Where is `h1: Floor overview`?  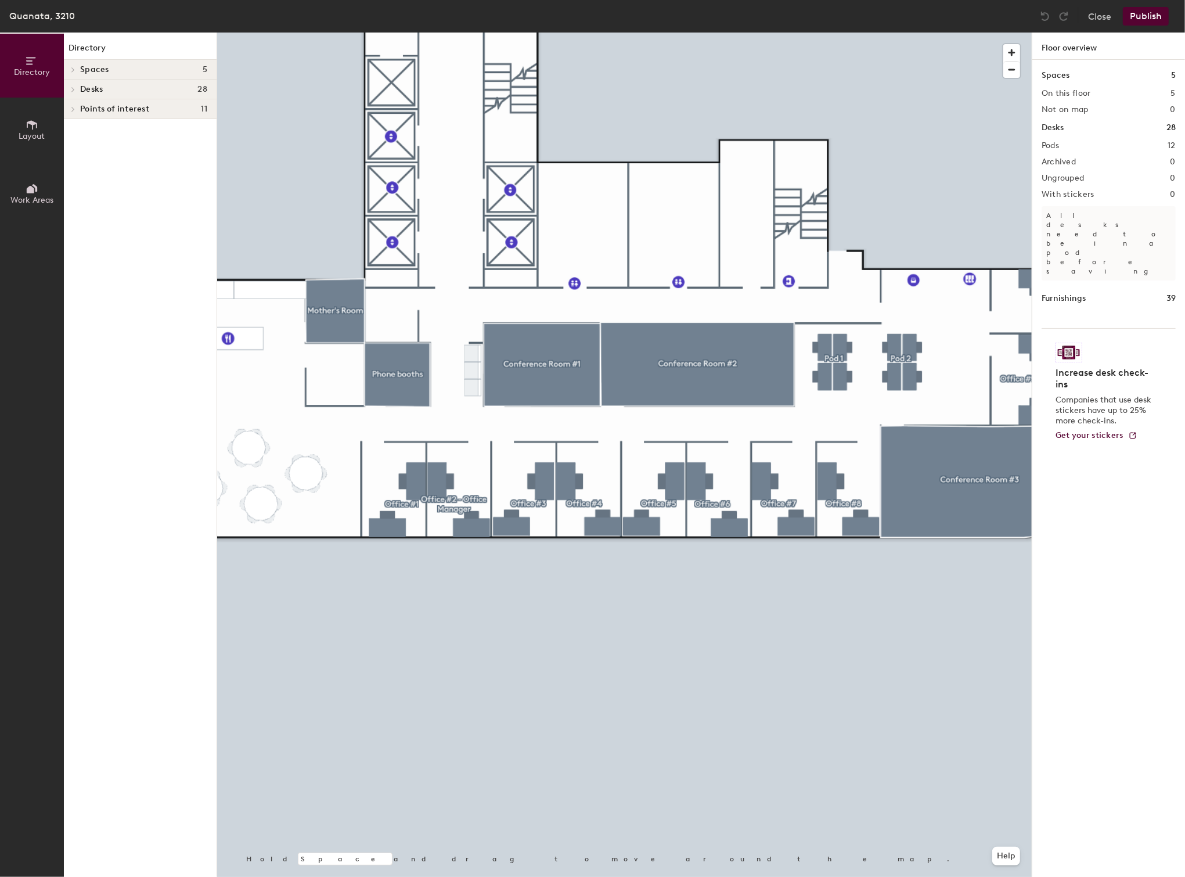 h1: Floor overview is located at coordinates (1109, 46).